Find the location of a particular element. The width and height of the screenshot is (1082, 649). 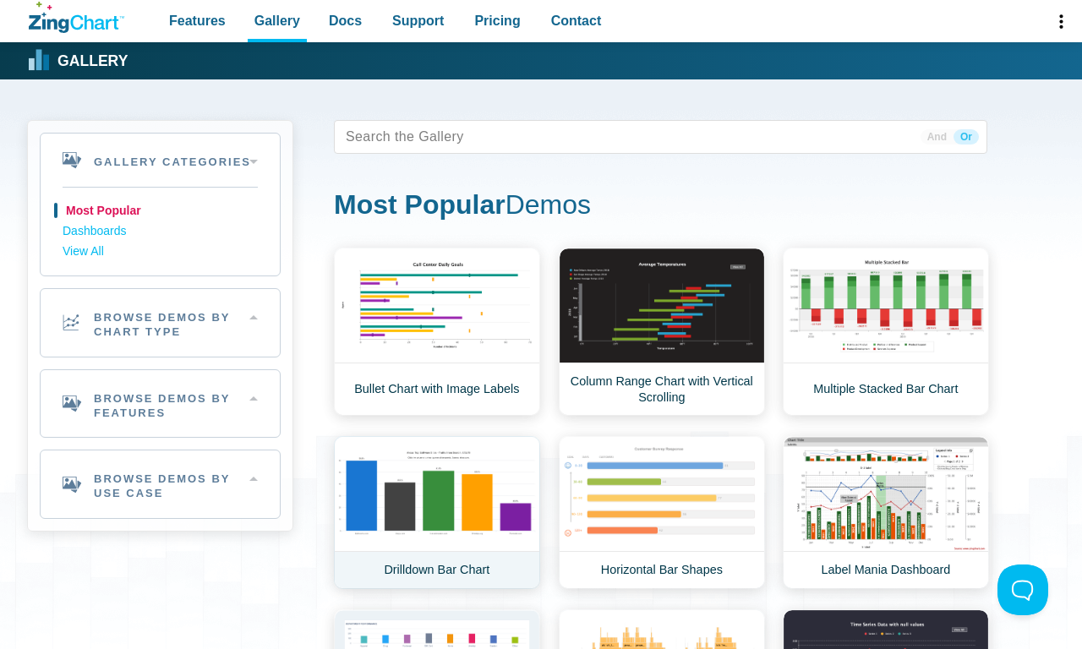

a: Label Mania Dashboard is located at coordinates (886, 512).